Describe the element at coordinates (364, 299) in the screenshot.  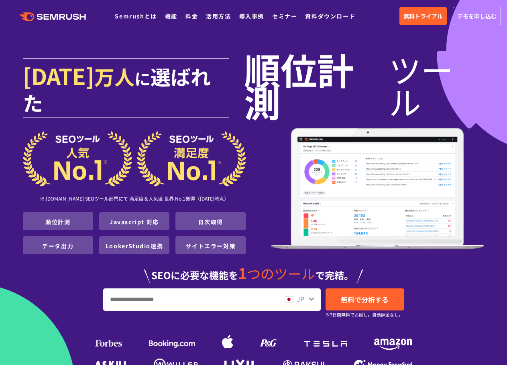
I see `span: 無料で分析する` at that location.